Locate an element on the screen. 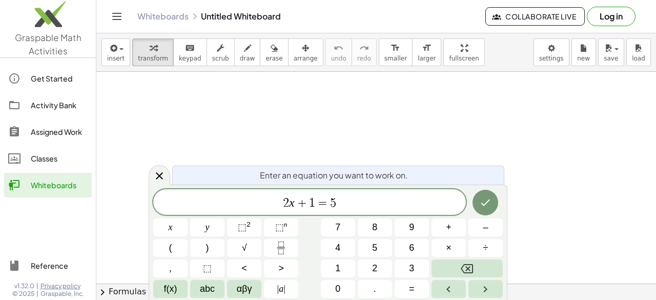  button: draw is located at coordinates (248, 52).